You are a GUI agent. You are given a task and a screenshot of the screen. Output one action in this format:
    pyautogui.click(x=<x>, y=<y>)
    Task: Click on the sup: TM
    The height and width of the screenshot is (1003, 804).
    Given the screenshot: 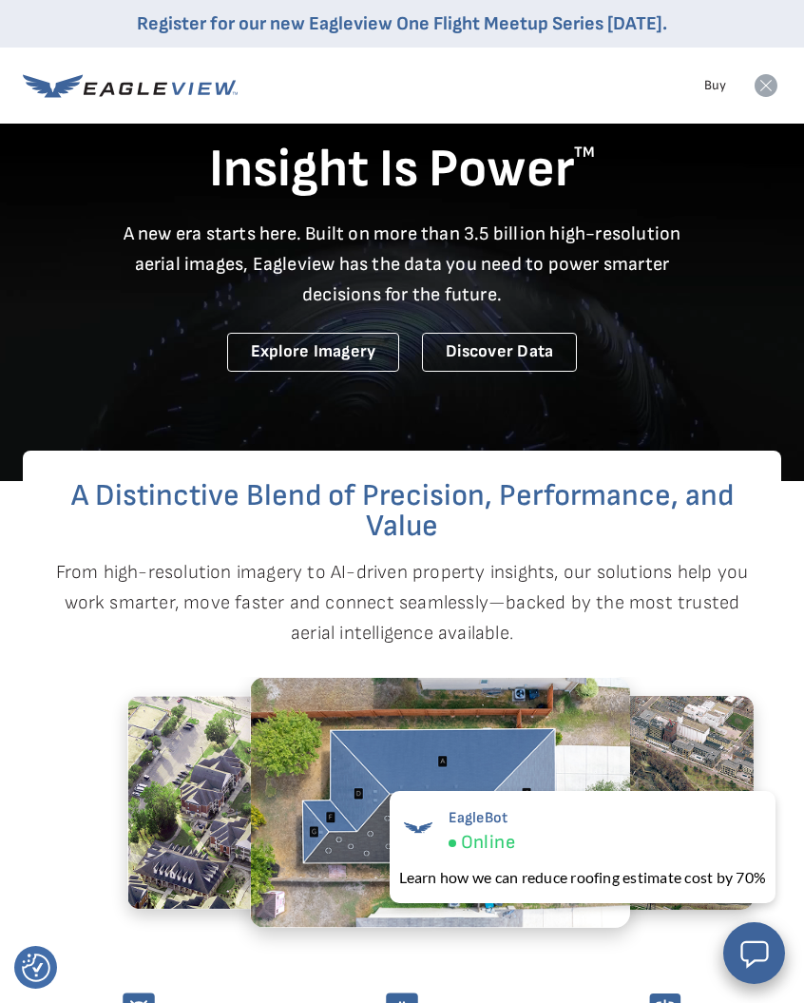 What is the action you would take?
    pyautogui.click(x=584, y=152)
    